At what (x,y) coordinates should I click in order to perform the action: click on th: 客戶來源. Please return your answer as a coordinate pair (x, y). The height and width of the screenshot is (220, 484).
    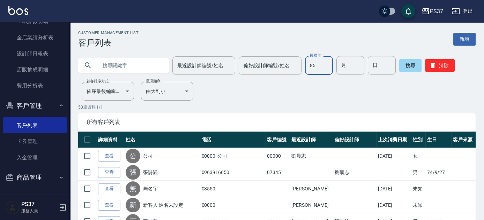
    Looking at the image, I should click on (463, 140).